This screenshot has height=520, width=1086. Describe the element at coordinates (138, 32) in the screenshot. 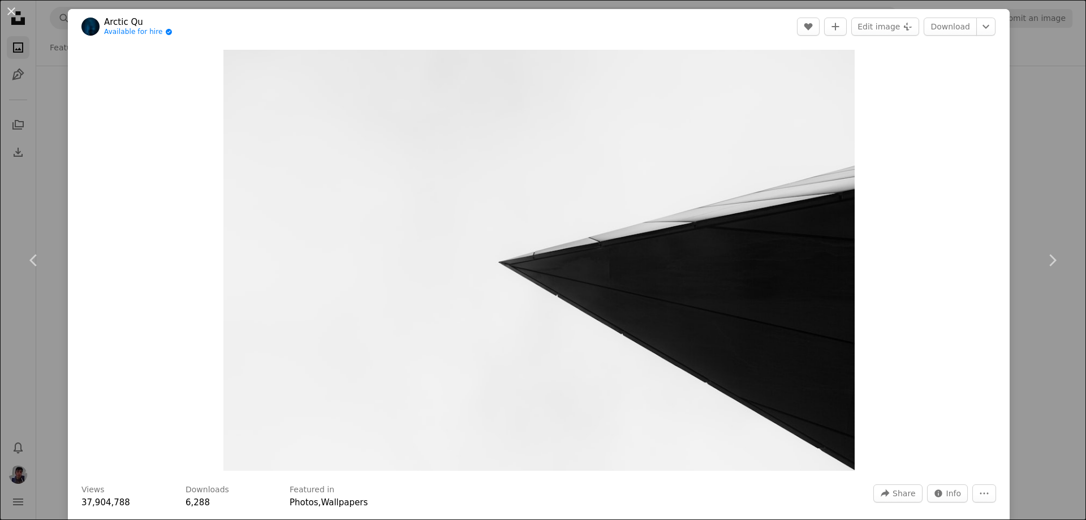

I see `a: Available for hire` at that location.